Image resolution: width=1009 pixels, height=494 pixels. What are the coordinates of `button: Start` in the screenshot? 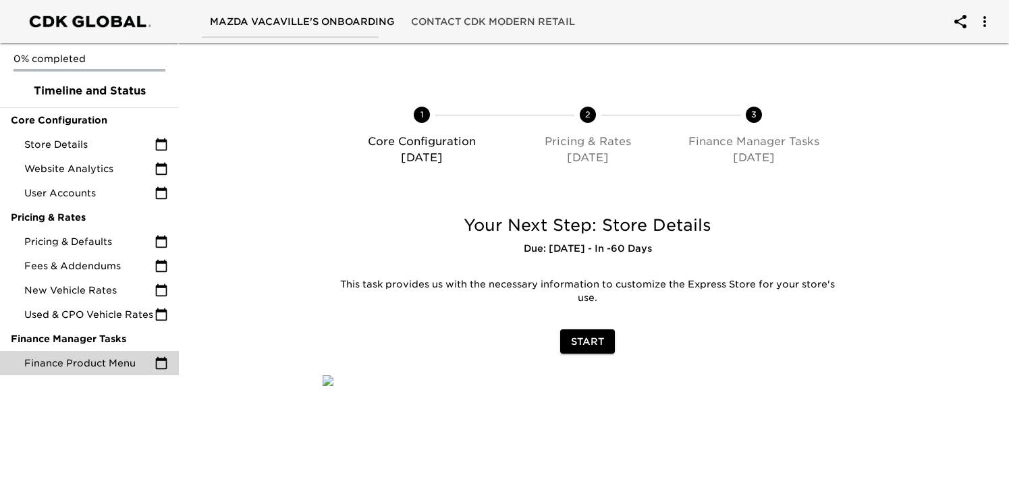 It's located at (587, 341).